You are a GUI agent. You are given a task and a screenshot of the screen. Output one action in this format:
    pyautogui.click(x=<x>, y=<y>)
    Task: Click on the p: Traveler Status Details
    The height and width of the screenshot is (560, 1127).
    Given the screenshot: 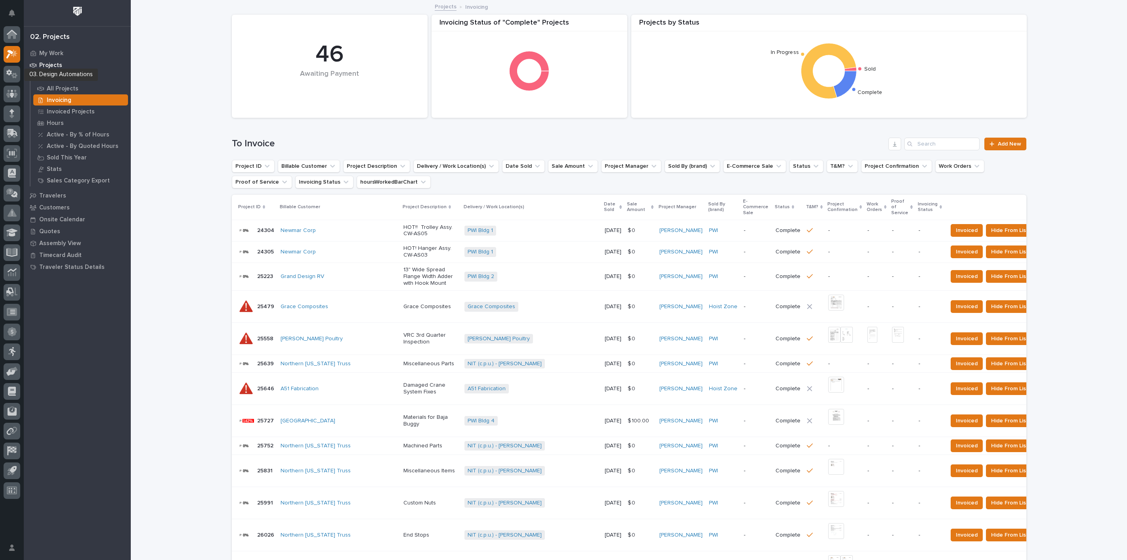 What is the action you would take?
    pyautogui.click(x=72, y=267)
    